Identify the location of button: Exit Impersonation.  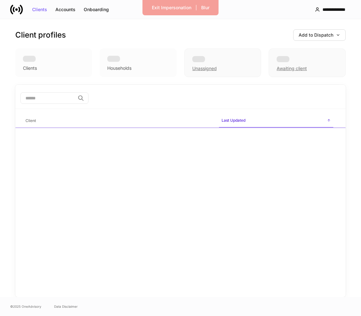
(172, 8).